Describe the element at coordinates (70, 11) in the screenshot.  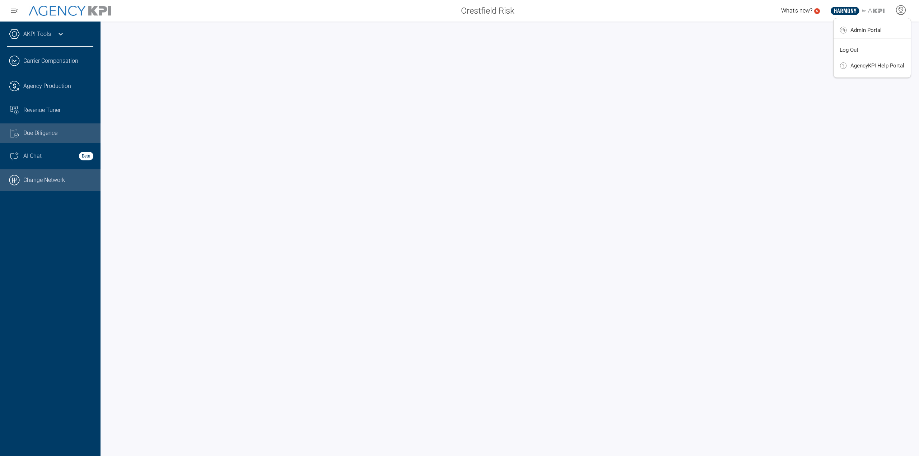
I see `img: AgencyKPI` at that location.